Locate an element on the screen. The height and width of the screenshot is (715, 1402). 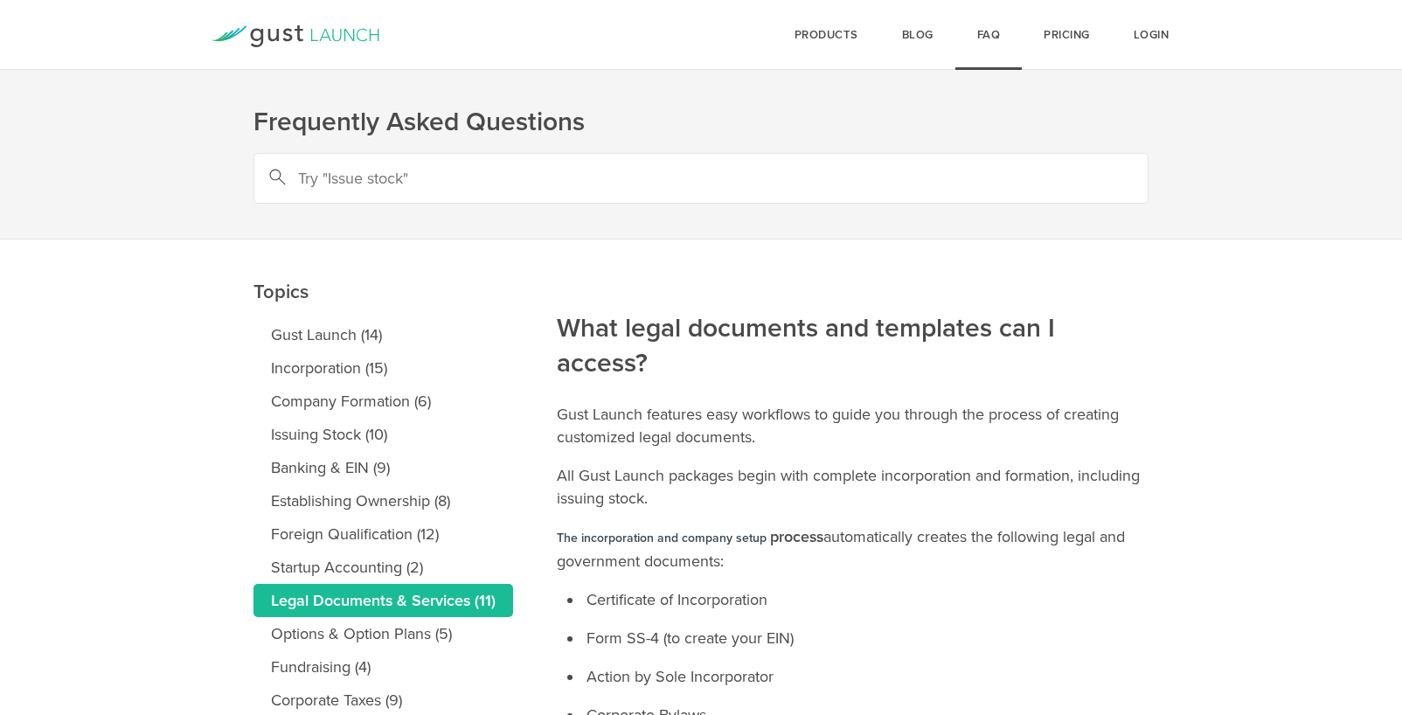
a: Startup Accounting (2) is located at coordinates (383, 567).